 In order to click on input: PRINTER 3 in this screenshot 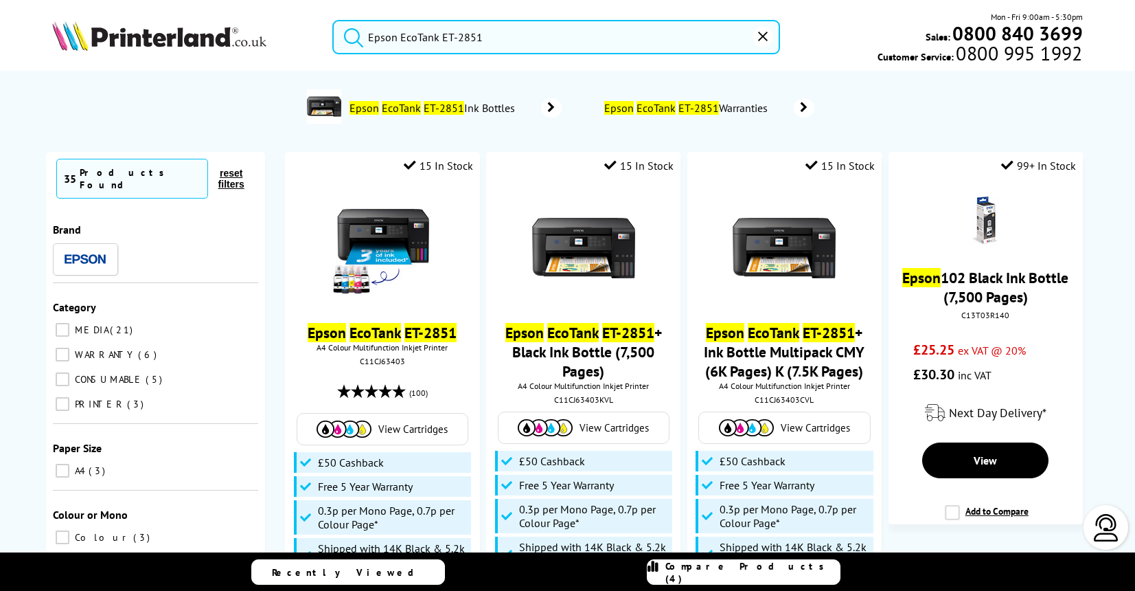, I will do `click(62, 404)`.